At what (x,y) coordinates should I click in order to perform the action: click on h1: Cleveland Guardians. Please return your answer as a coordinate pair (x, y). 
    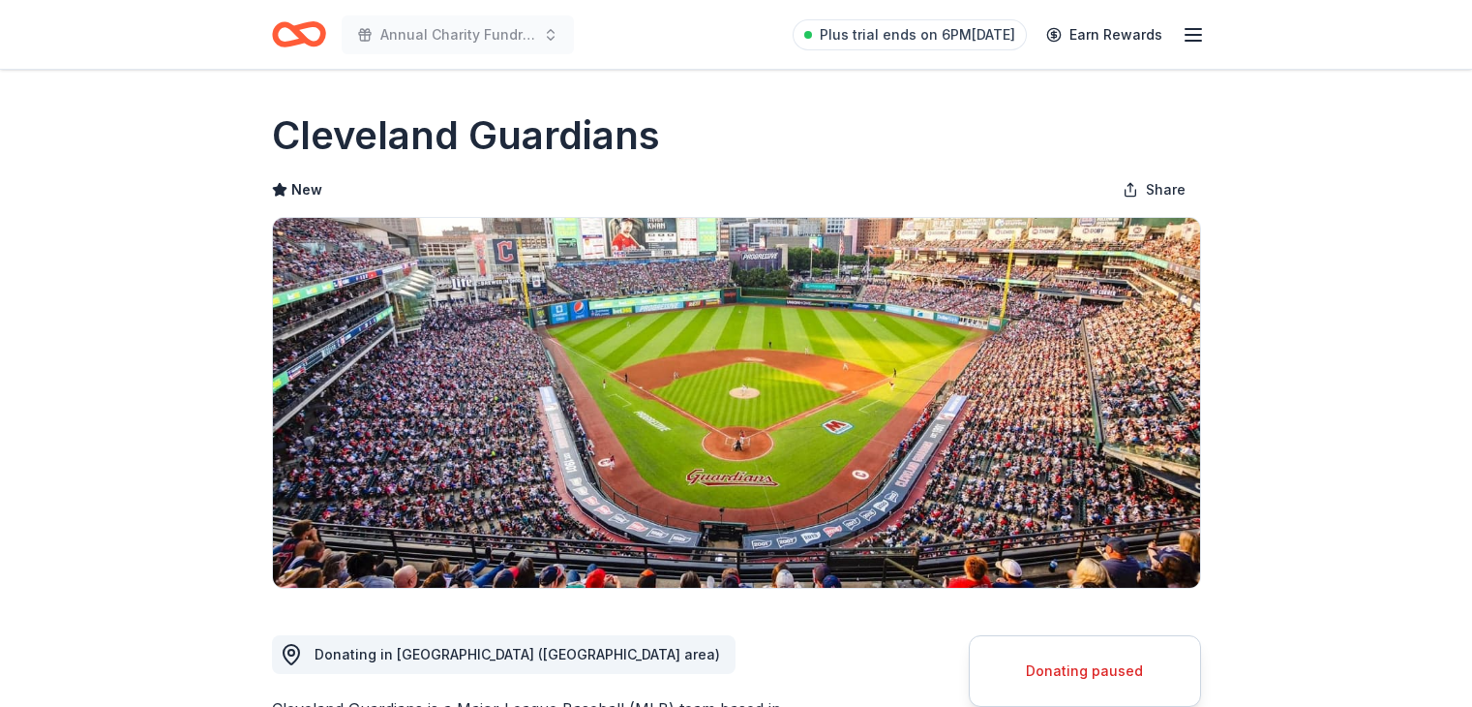
    Looking at the image, I should click on (466, 136).